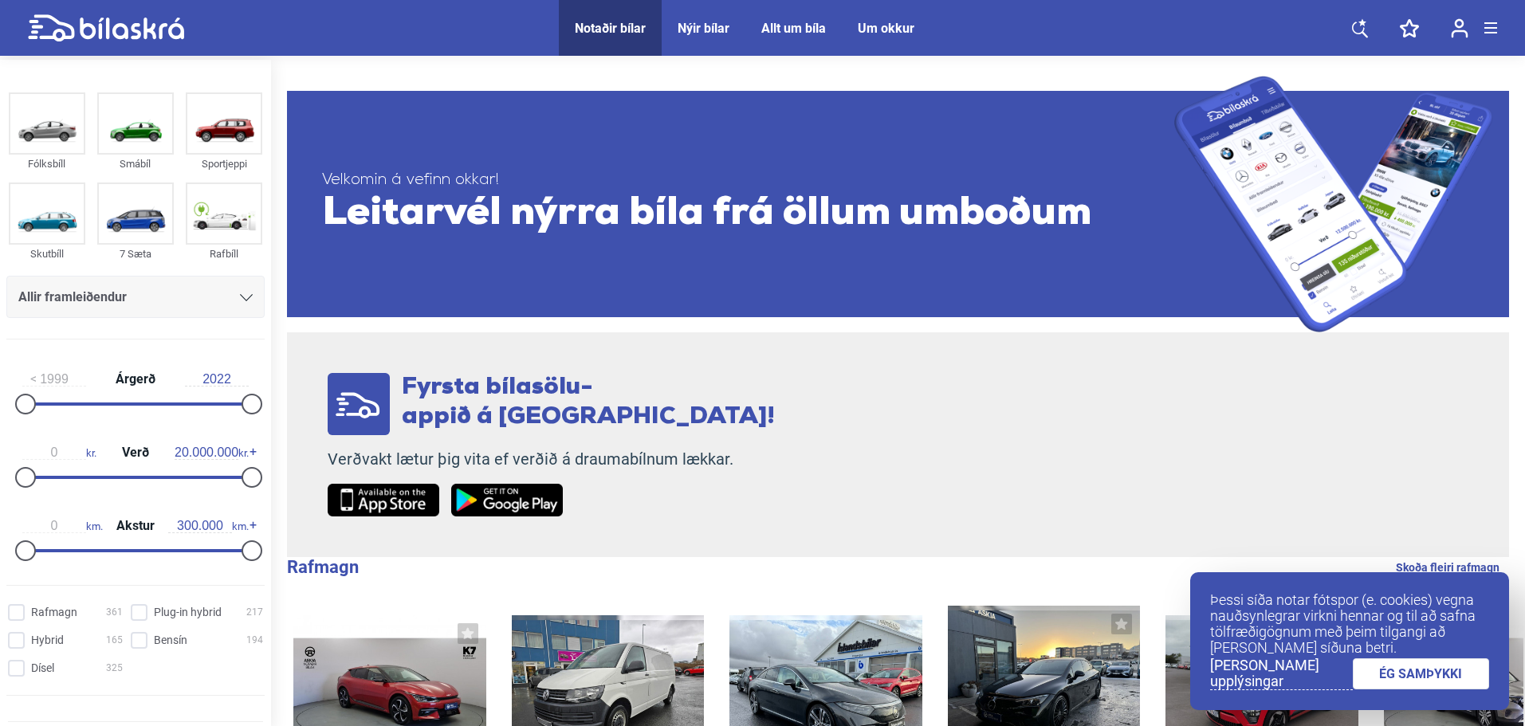  I want to click on p: Verðvakt lætur þig vita ef verðið á draumabílnum lækkar., so click(551, 459).